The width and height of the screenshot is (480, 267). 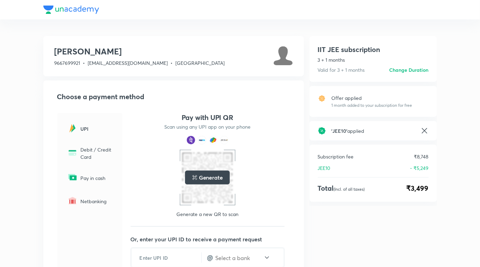 What do you see at coordinates (195, 177) in the screenshot?
I see `img: loading..` at bounding box center [195, 177].